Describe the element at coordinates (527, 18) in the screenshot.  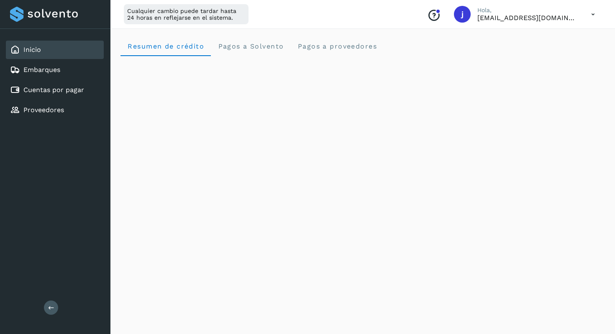
I see `p: jemurillo_@hotmail.com` at that location.